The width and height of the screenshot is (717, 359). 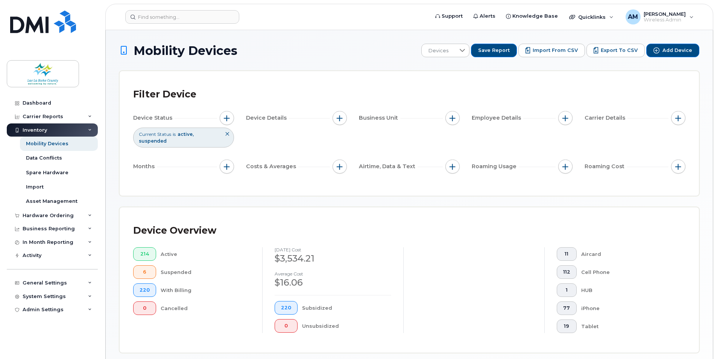 What do you see at coordinates (673, 50) in the screenshot?
I see `a: Add Device` at bounding box center [673, 50].